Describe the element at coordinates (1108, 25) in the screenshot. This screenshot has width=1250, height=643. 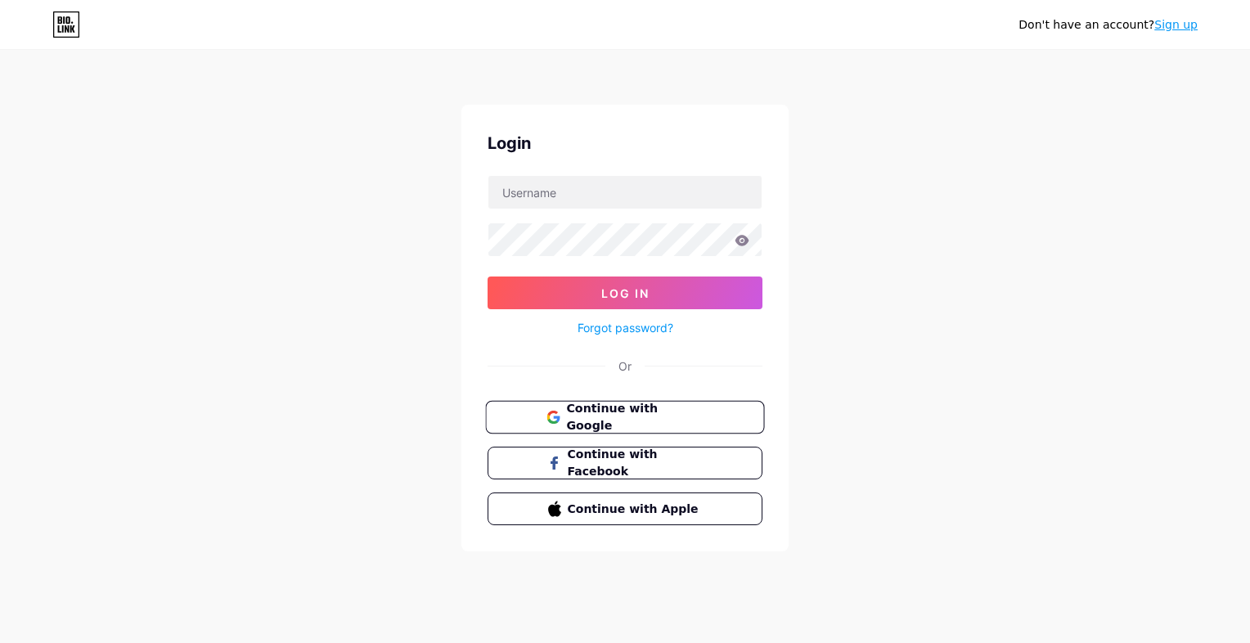
I see `div: Don't have an account?` at that location.